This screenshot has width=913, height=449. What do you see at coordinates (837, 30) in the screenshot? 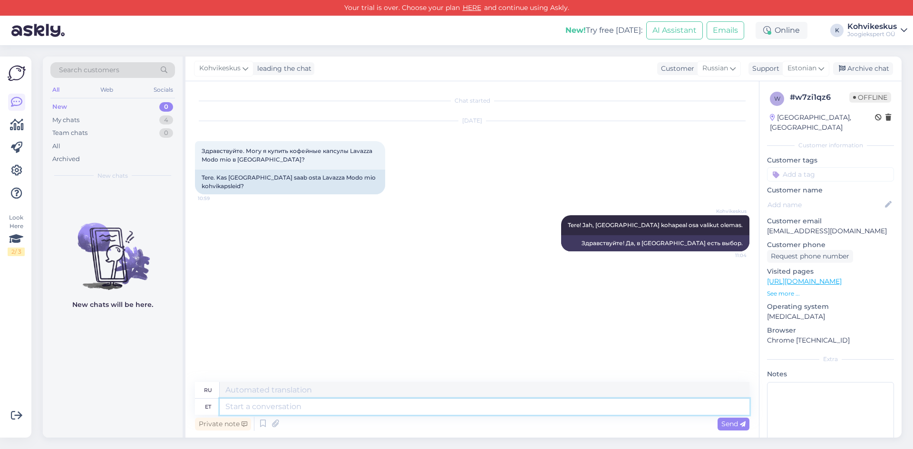
I see `div: K` at bounding box center [837, 30].